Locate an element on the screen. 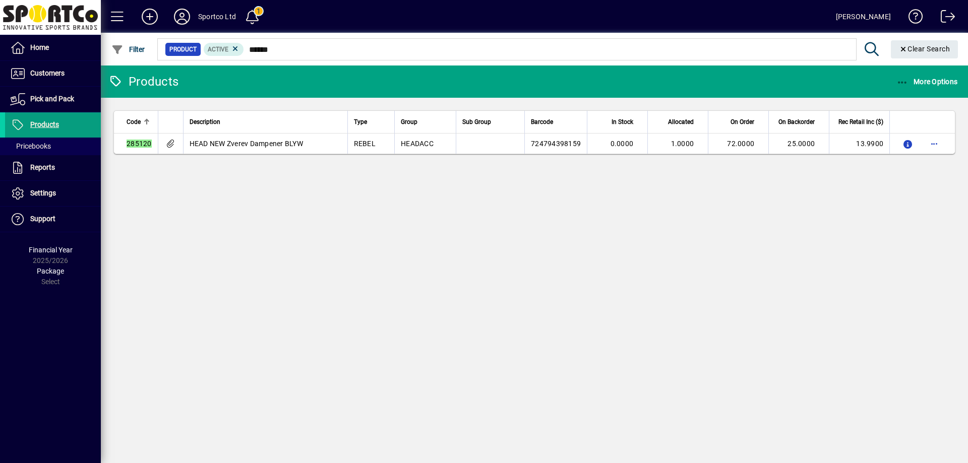 Image resolution: width=968 pixels, height=463 pixels. span: Pricebooks is located at coordinates (30, 146).